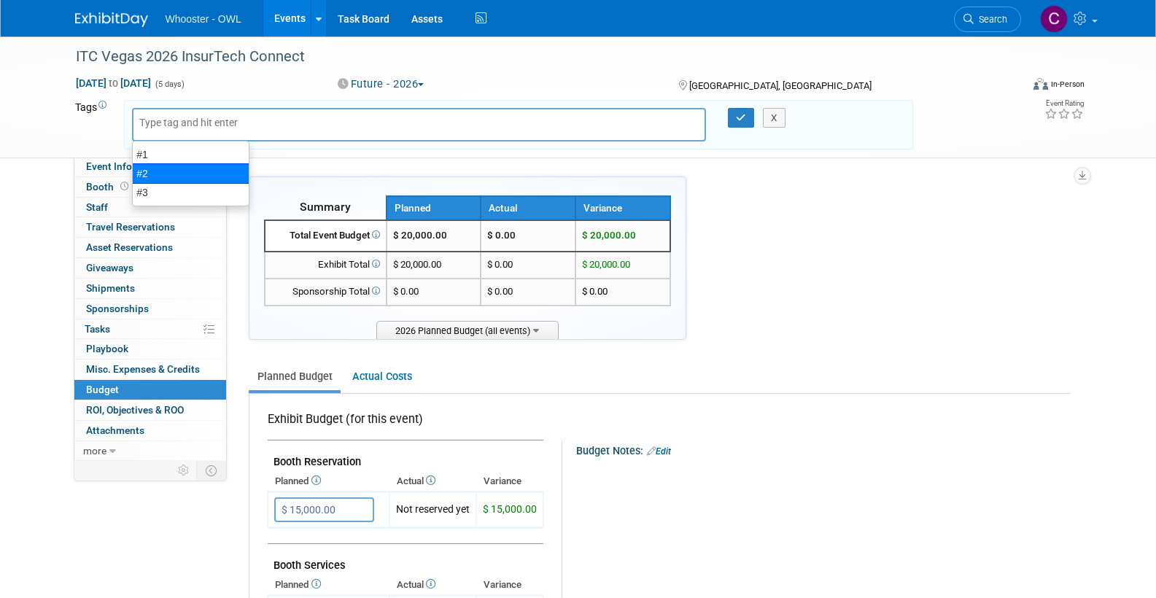 Image resolution: width=1156 pixels, height=598 pixels. I want to click on span: Shipments, so click(110, 288).